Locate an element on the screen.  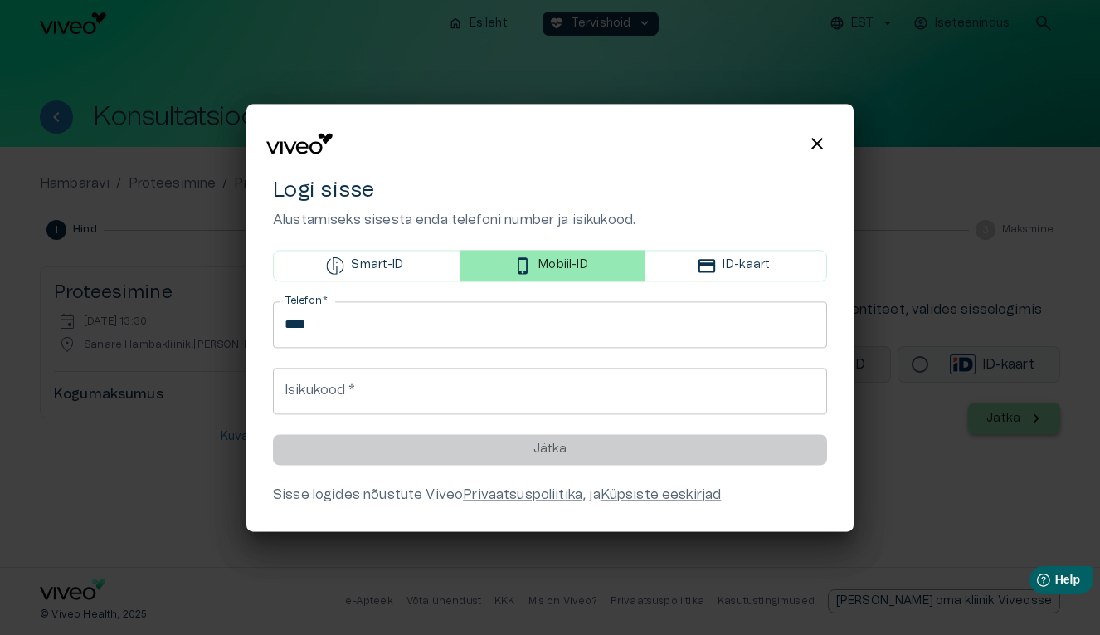
button: Mobiil-ID is located at coordinates (553, 265).